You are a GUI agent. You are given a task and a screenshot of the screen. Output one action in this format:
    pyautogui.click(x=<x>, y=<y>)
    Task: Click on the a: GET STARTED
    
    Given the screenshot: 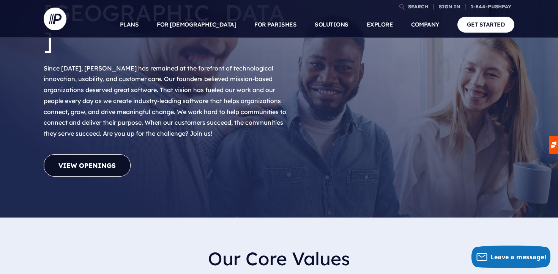 What is the action you would take?
    pyautogui.click(x=486, y=24)
    